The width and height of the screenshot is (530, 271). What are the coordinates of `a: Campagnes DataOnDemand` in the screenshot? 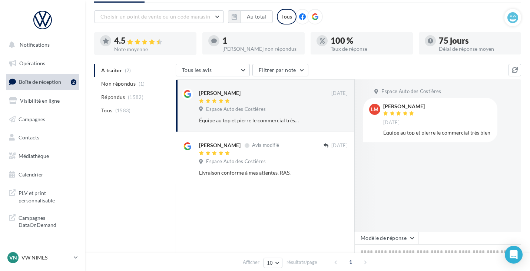 It's located at (43, 220).